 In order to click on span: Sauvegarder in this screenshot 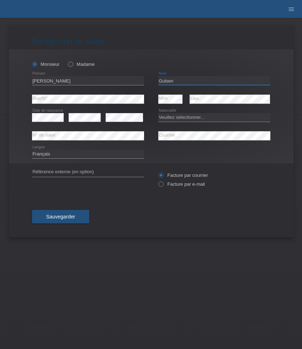, I will do `click(61, 217)`.